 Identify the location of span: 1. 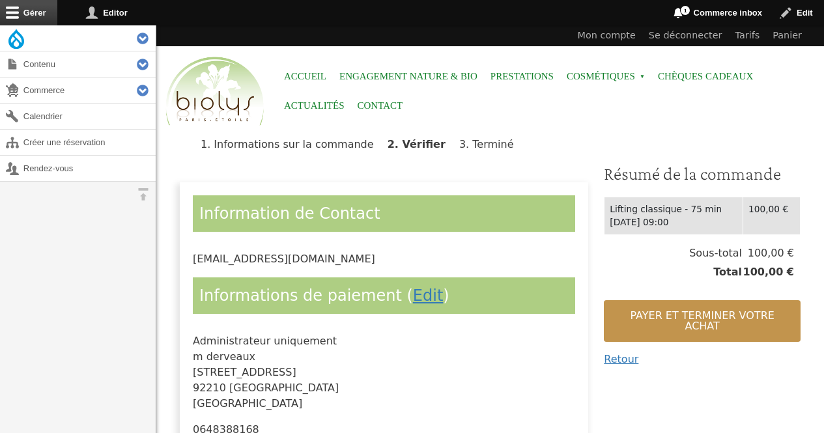
(686, 10).